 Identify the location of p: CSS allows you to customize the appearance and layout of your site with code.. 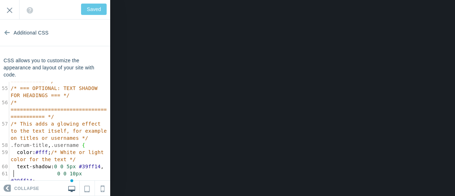
(55, 68).